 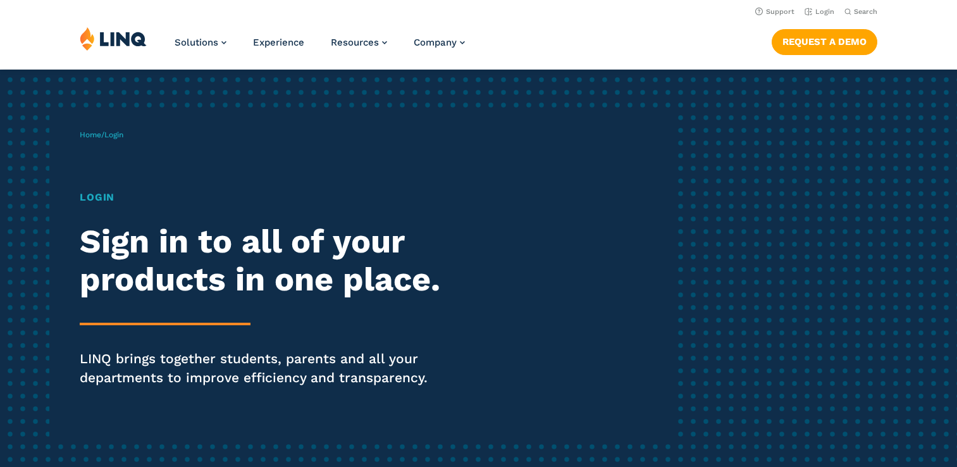 What do you see at coordinates (824, 42) in the screenshot?
I see `a: Request a Demo` at bounding box center [824, 42].